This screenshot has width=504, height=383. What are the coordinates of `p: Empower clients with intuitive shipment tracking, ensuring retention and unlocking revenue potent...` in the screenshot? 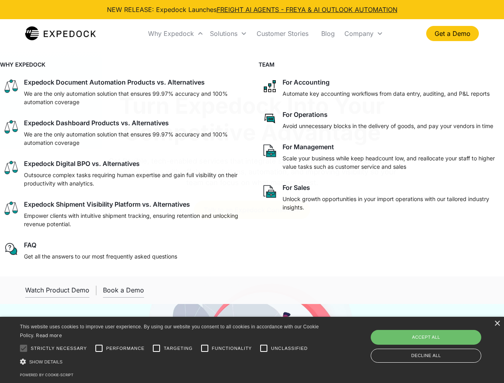 It's located at (133, 220).